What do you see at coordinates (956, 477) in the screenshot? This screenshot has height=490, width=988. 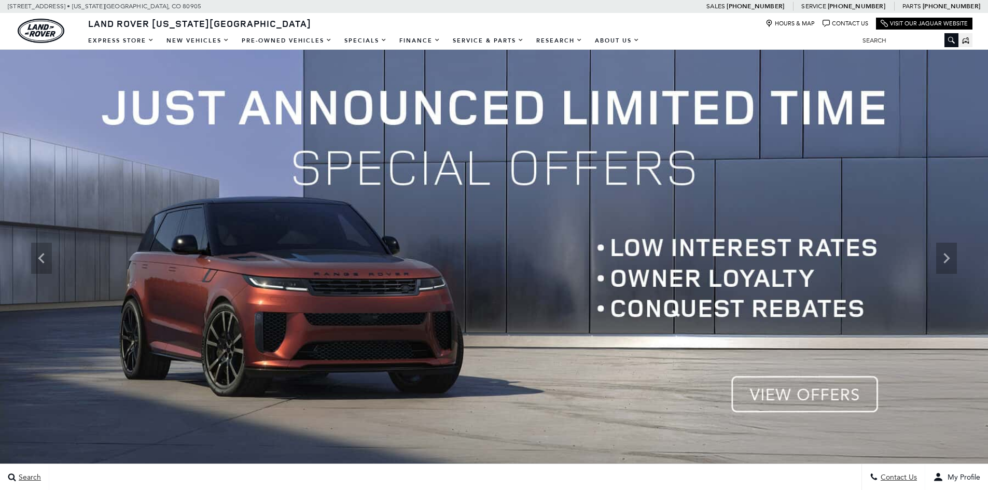 I see `button: user-profile-menu` at bounding box center [956, 477].